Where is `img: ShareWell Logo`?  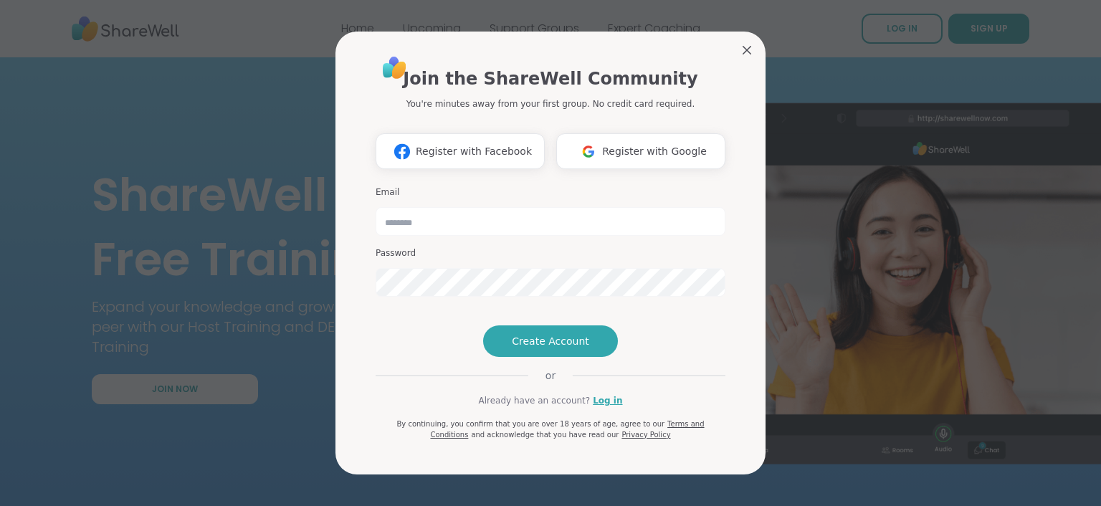 img: ShareWell Logo is located at coordinates (394, 67).